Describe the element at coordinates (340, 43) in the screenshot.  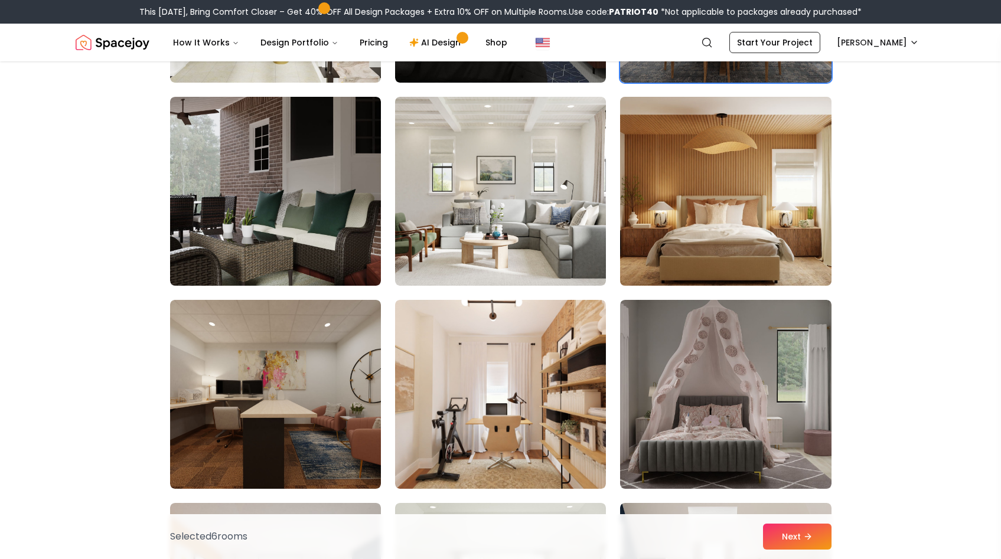
I see `nav: Main` at that location.